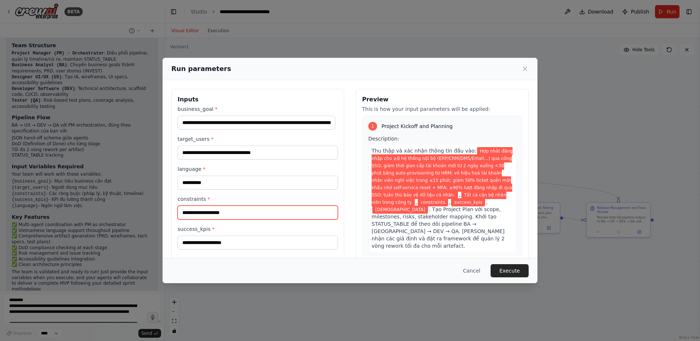 The height and width of the screenshot is (341, 700). Describe the element at coordinates (424, 151) in the screenshot. I see `span: Thu thập và xác nhận thông tin đầu vào:` at that location.